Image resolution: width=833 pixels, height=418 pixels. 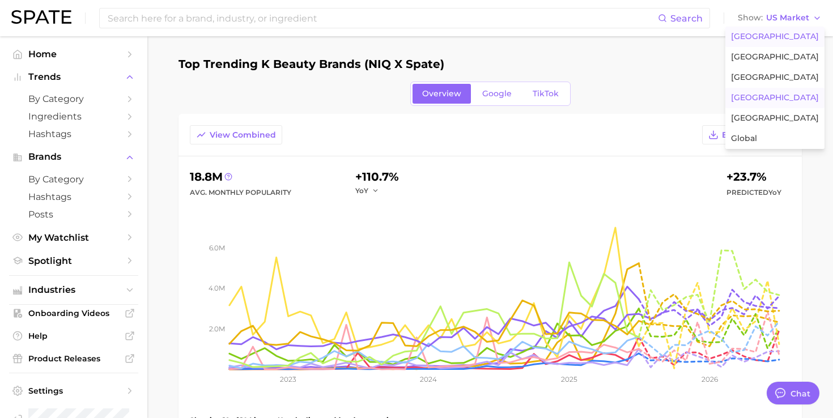 I want to click on input: Search here for a brand, industry, or ingredient, so click(x=382, y=18).